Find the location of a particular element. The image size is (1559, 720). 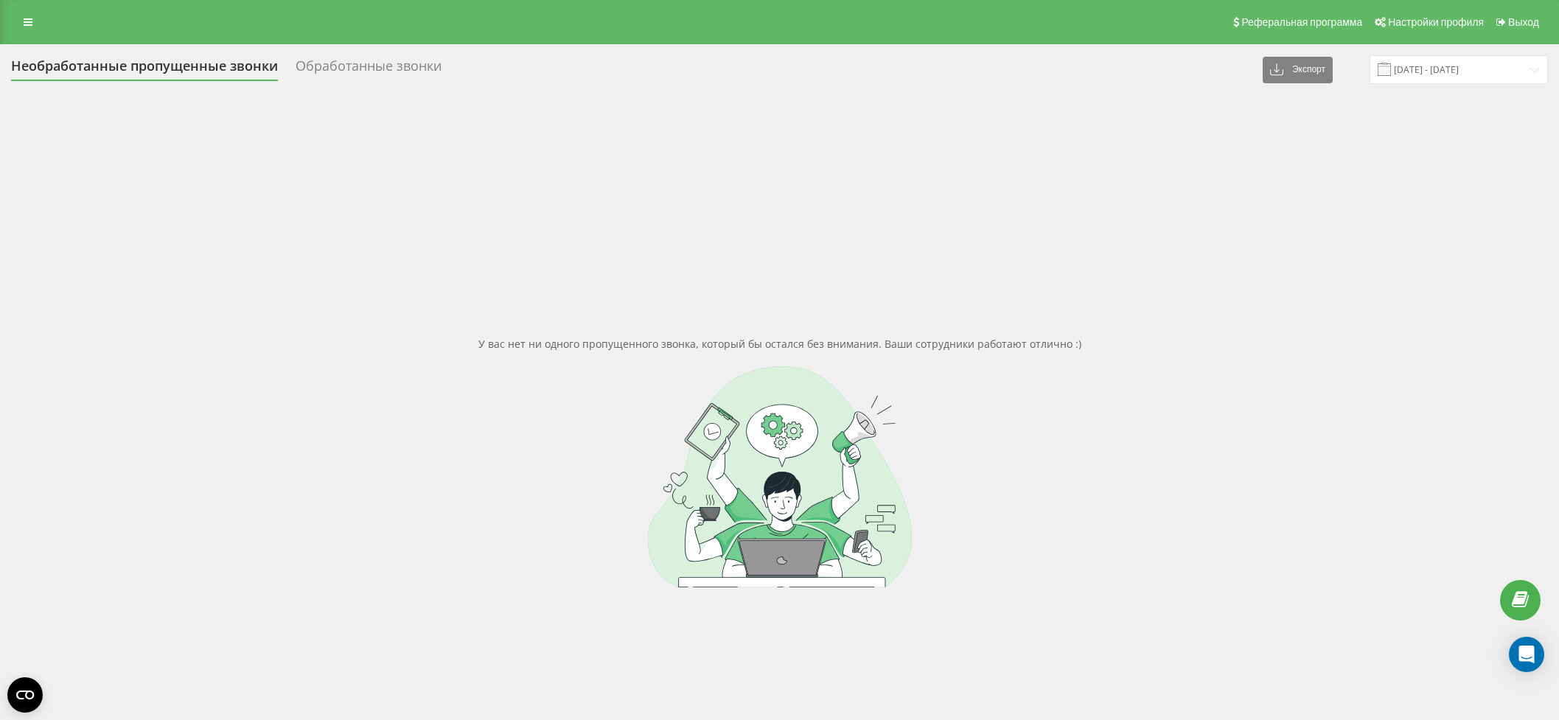

span: Выход is located at coordinates (1523, 22).